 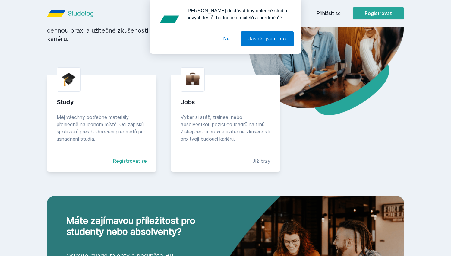 What do you see at coordinates (227, 39) in the screenshot?
I see `button: Ne` at bounding box center [227, 39].